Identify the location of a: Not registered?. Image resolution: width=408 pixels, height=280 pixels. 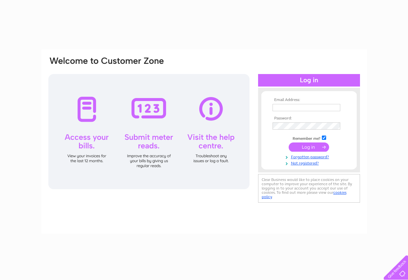
(309, 162).